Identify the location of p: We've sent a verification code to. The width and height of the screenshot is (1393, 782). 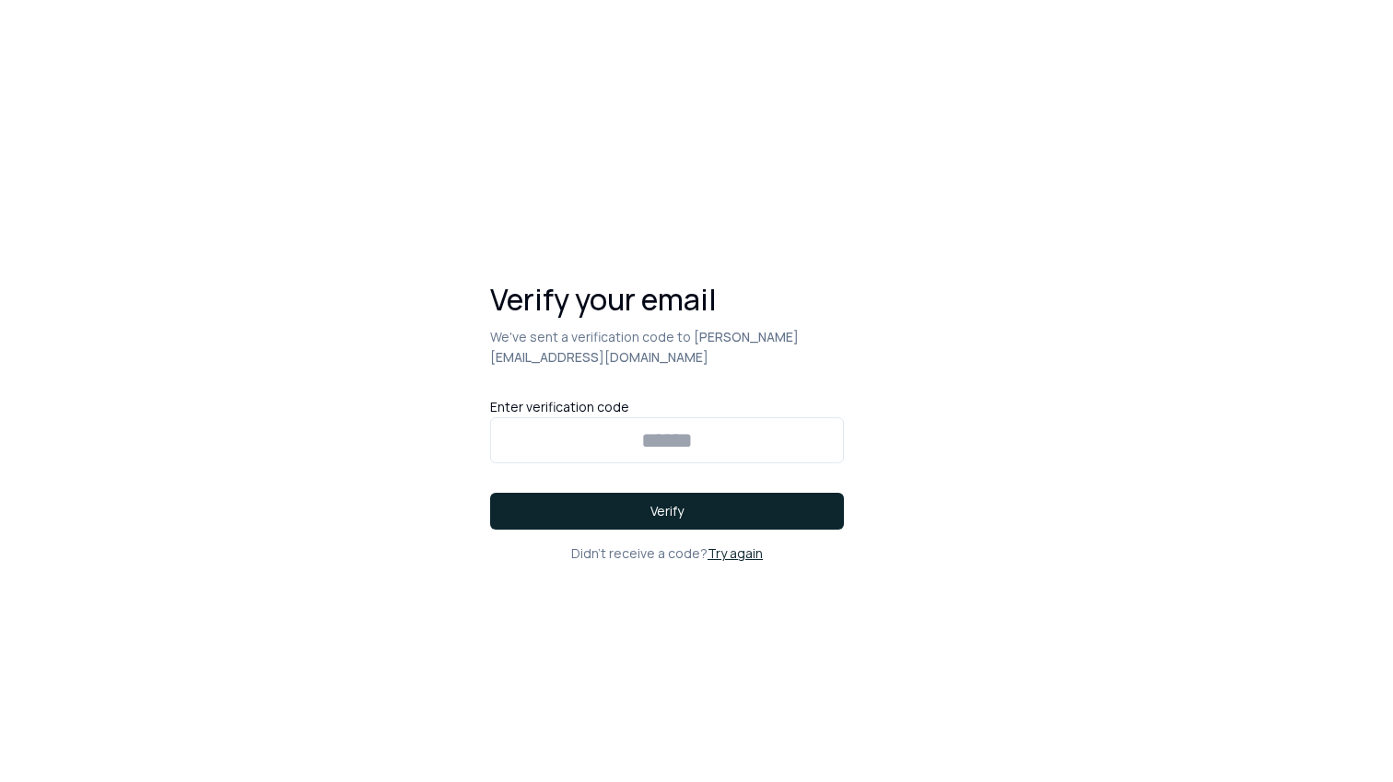
(667, 347).